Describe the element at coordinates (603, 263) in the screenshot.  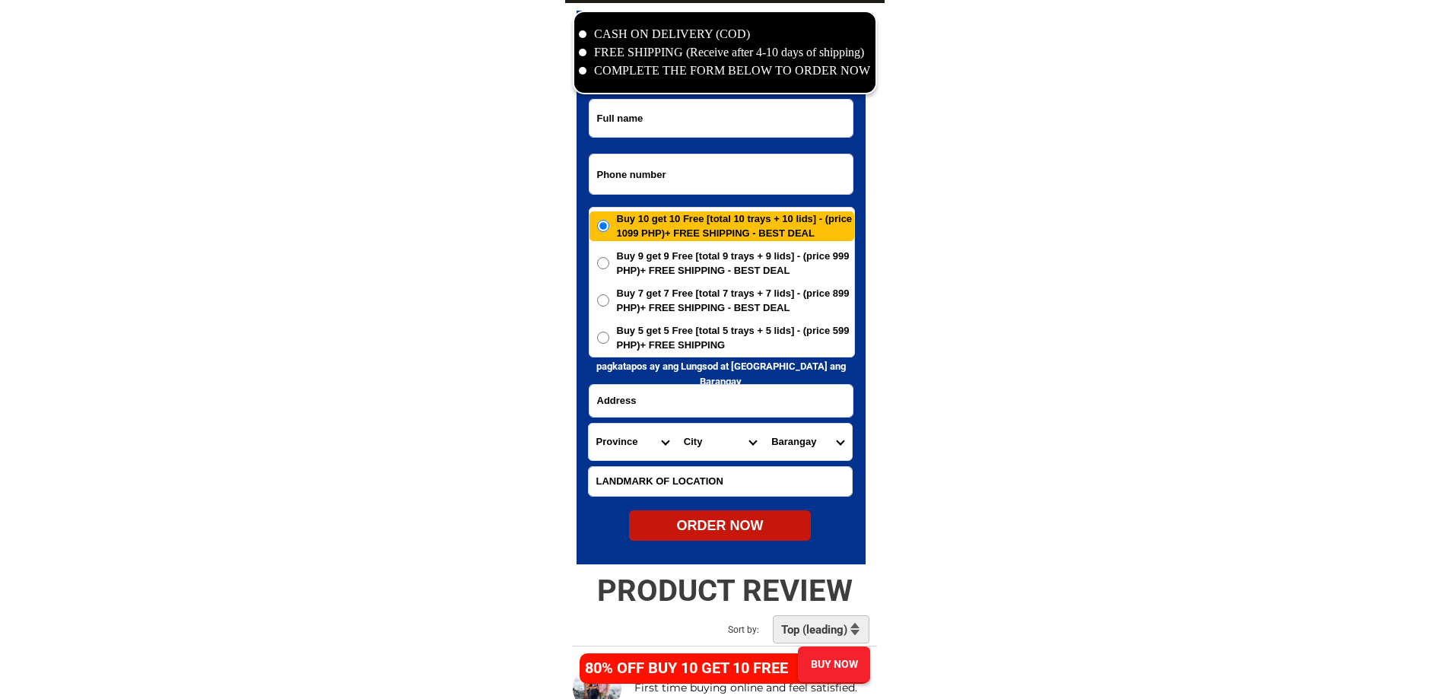
I see `input: Buy 9 get 9 Free [total 9 trays + 9 lids] - (price 999 PHP)+ FREE SHIPPING - BEST DEAL` at that location.